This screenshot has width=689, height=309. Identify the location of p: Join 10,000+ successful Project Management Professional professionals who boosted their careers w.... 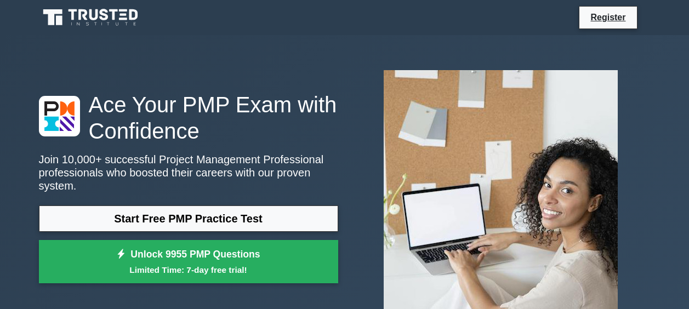
(189, 173).